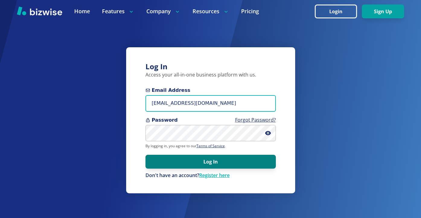 The height and width of the screenshot is (218, 421). What do you see at coordinates (211, 103) in the screenshot?
I see `input: you@example.com` at bounding box center [211, 103].